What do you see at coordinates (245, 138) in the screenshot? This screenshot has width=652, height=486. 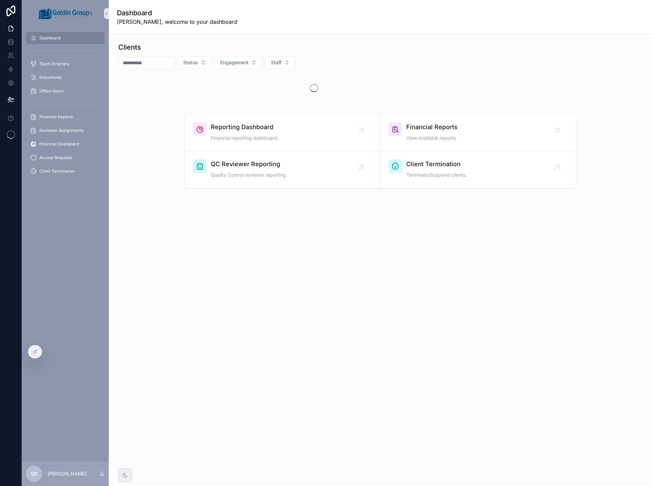 I see `span: Financial reporting dashboard.` at bounding box center [245, 138].